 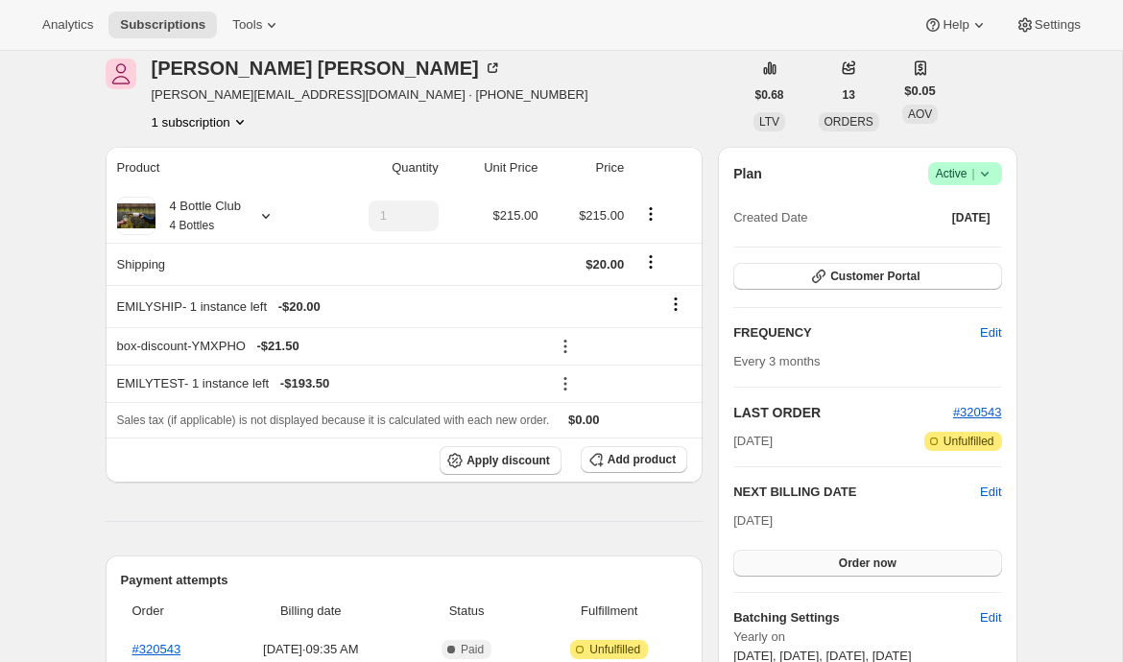 What do you see at coordinates (955, 25) in the screenshot?
I see `span: Help` at bounding box center [955, 25].